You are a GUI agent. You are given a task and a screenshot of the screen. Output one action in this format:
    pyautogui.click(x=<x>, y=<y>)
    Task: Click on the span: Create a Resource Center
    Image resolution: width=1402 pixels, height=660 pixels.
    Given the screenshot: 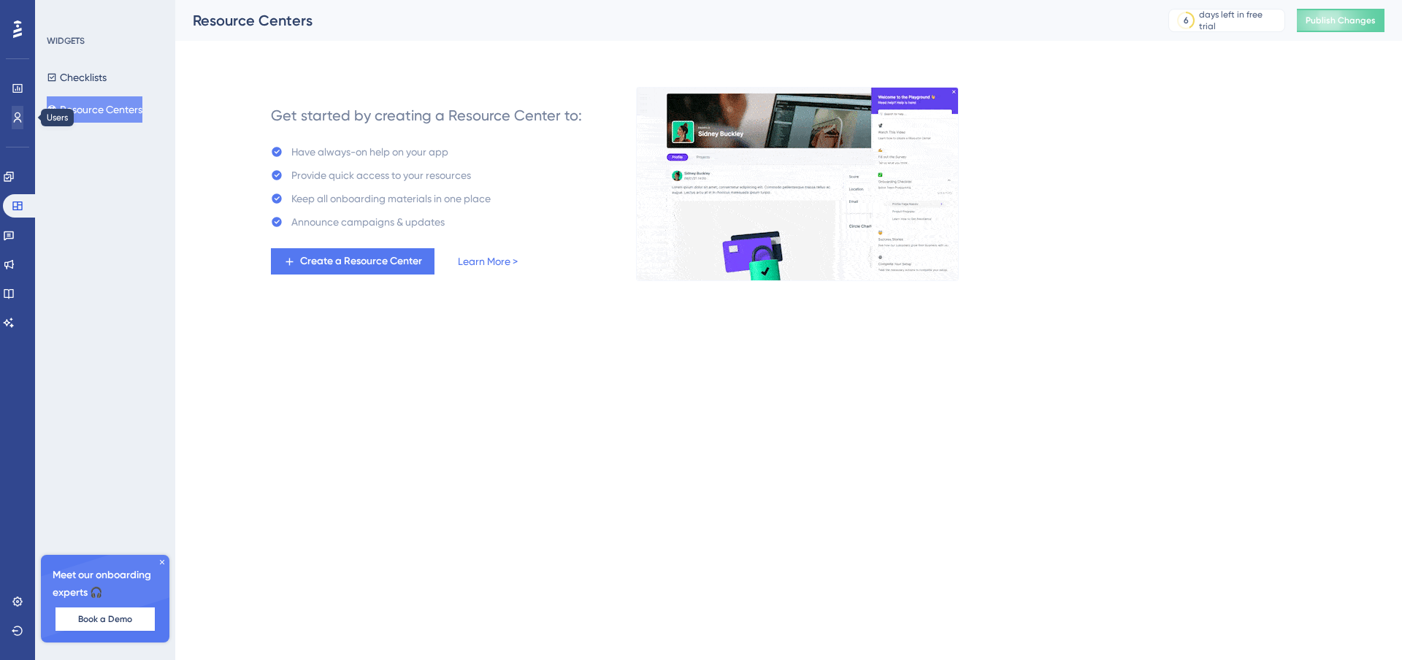 What is the action you would take?
    pyautogui.click(x=361, y=261)
    